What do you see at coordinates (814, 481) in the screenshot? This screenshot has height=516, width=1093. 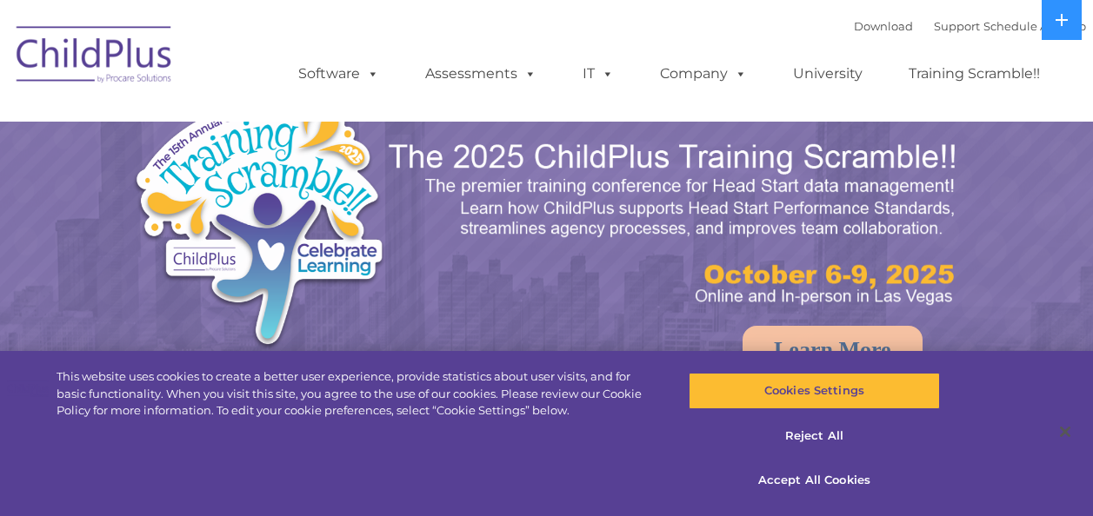 I see `button: Accept All Cookies` at bounding box center [814, 481].